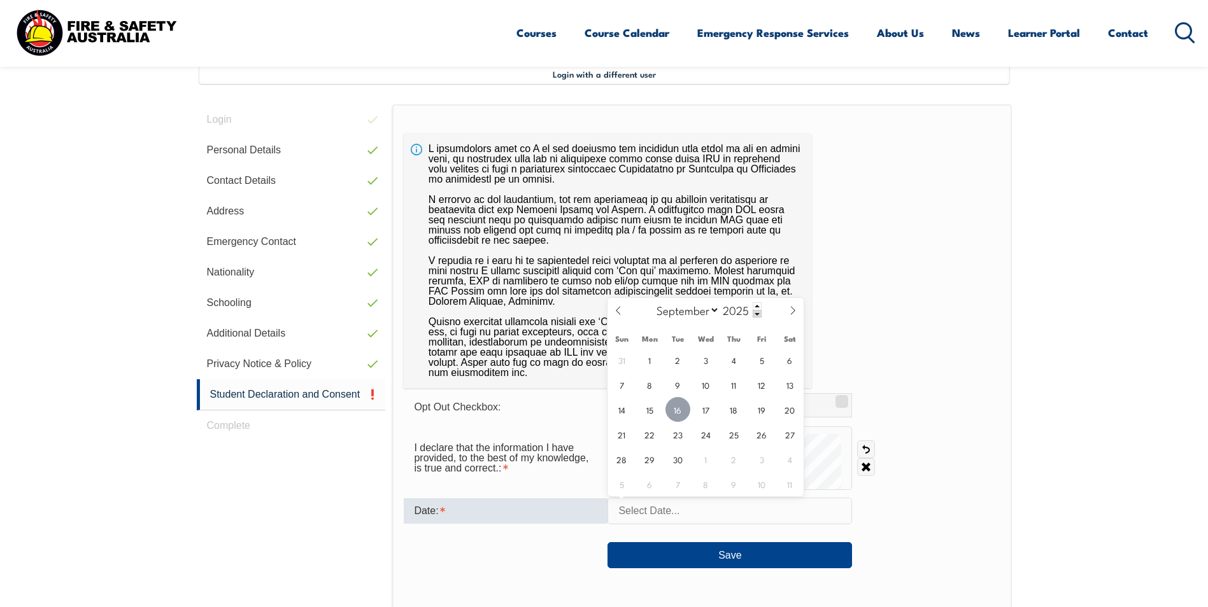 This screenshot has width=1208, height=607. Describe the element at coordinates (761, 459) in the screenshot. I see `span: October 3, 2025` at that location.